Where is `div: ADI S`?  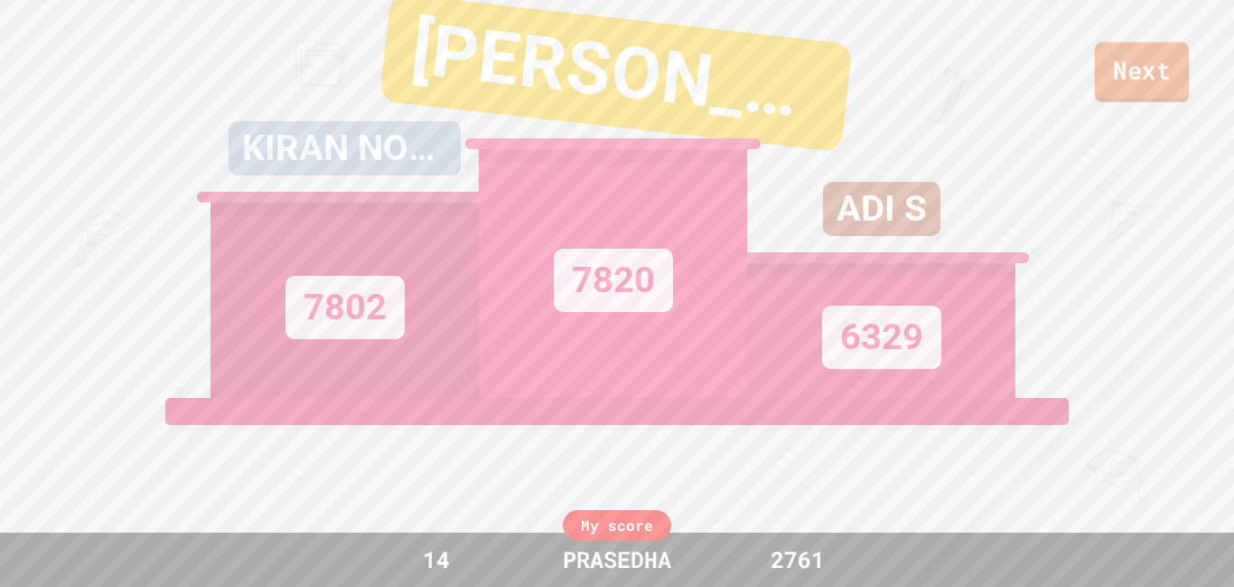 div: ADI S is located at coordinates (882, 209).